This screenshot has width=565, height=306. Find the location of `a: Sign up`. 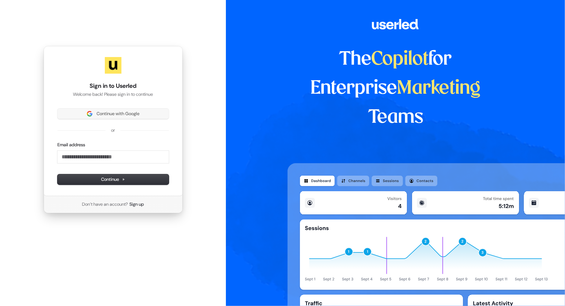

a: Sign up is located at coordinates (137, 205).